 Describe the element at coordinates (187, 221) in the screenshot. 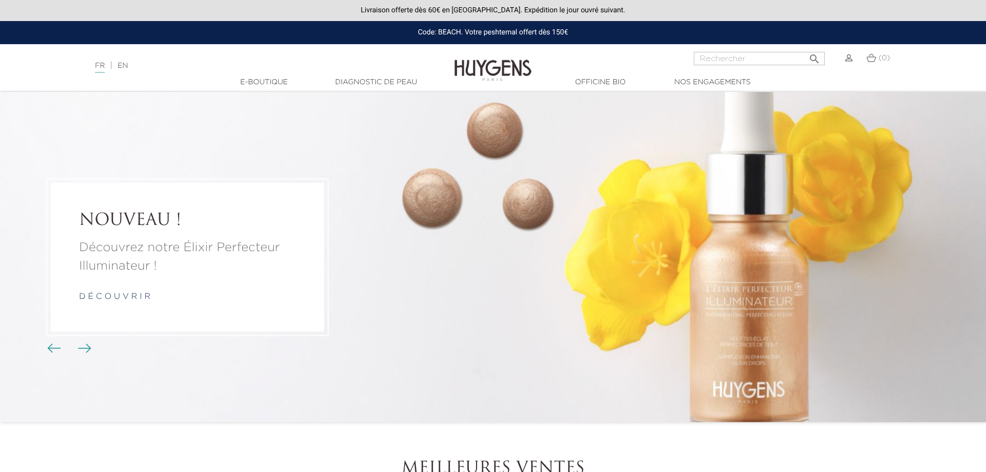

I see `h2: NOUVEAU !` at that location.